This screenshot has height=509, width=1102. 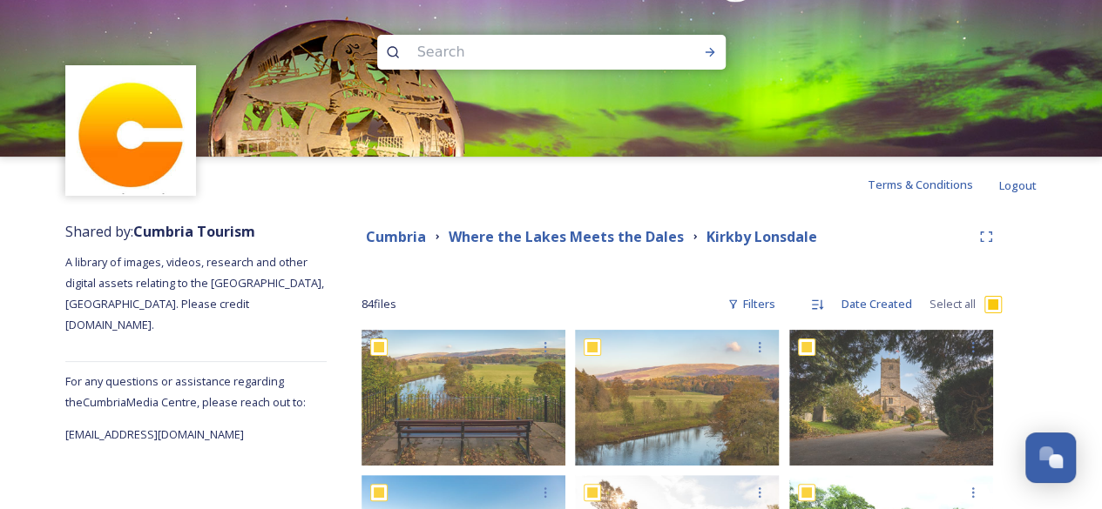 I want to click on strong: Where the Lakes Meets the Dales, so click(x=566, y=237).